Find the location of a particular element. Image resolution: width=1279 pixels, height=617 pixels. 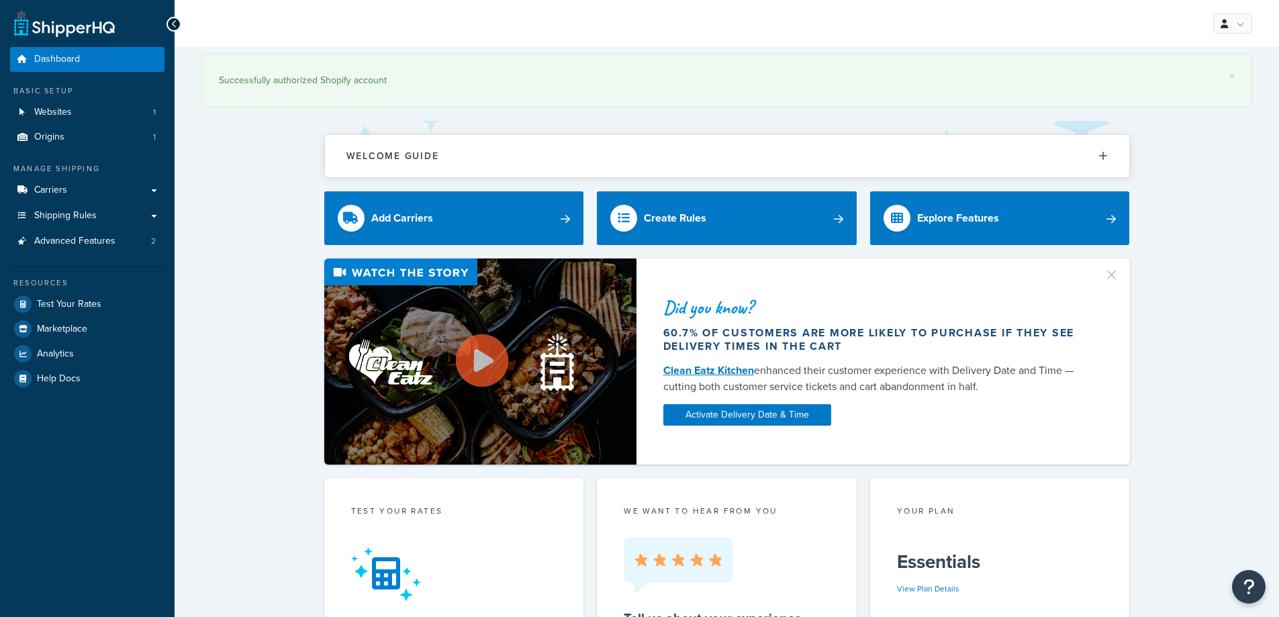

div: Test your rates is located at coordinates (454, 512).